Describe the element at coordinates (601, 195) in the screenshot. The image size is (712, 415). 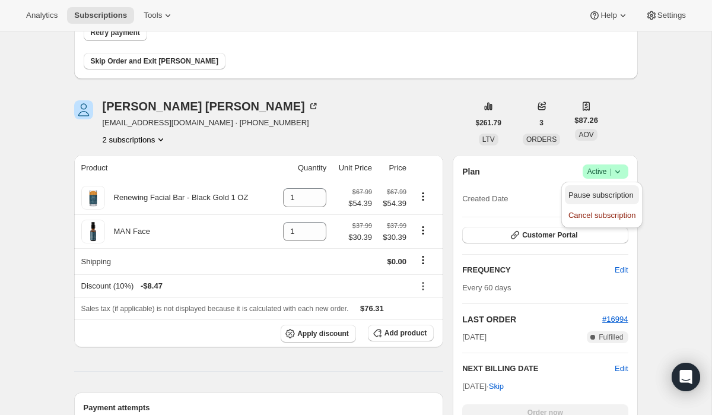
I see `span: Pause subscription` at that location.